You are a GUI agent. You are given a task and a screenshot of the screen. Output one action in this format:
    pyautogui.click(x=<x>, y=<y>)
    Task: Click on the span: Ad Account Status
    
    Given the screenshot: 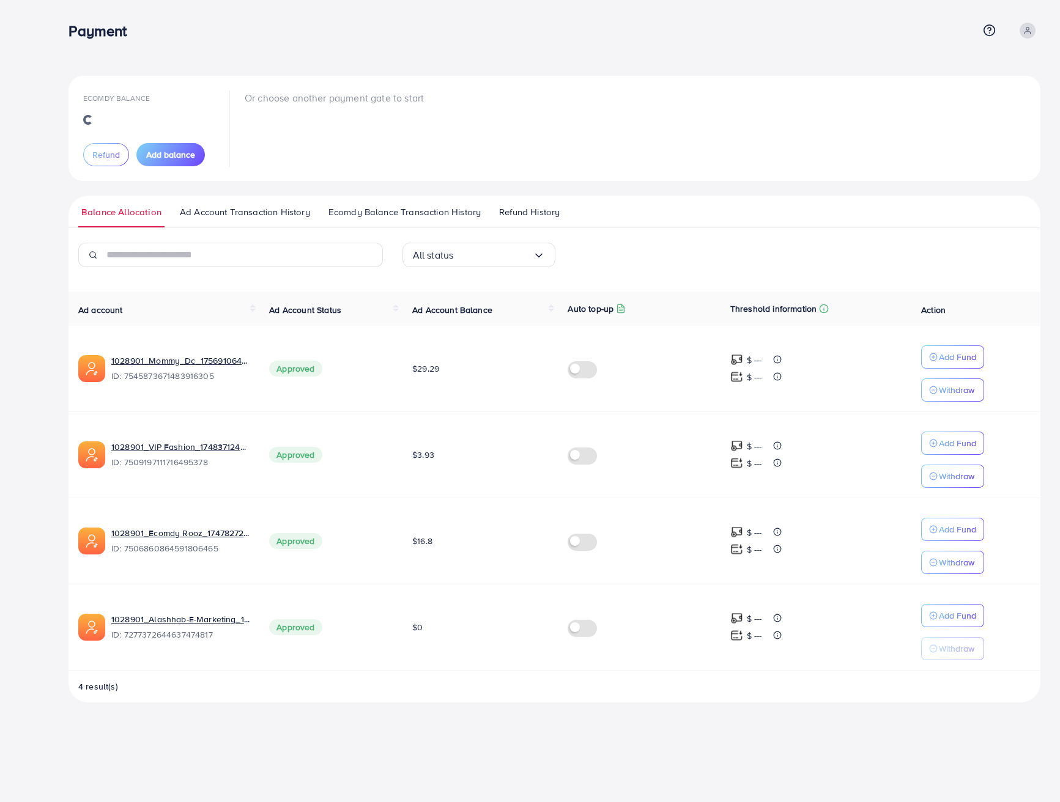 What is the action you would take?
    pyautogui.click(x=305, y=310)
    